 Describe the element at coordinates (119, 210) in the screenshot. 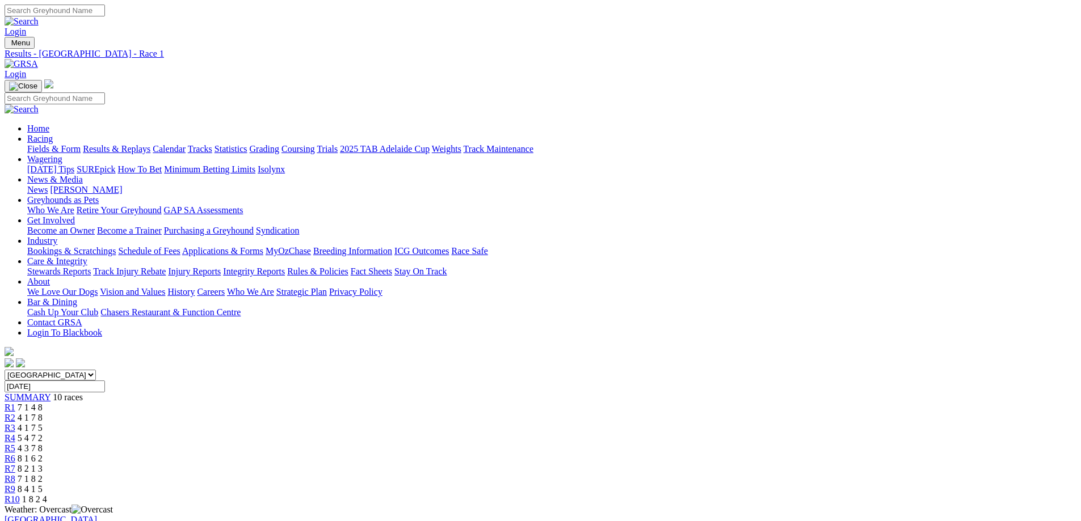

I see `a: Retire Your Greyhound` at that location.